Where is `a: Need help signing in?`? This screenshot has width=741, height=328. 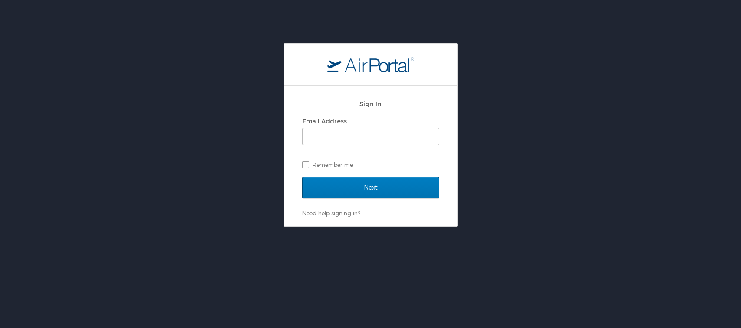
a: Need help signing in? is located at coordinates (331, 213).